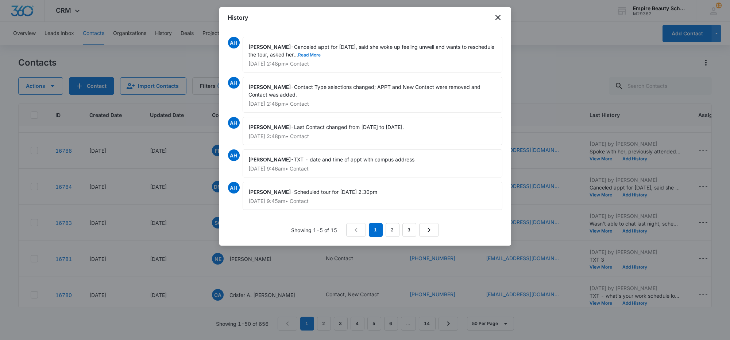 Image resolution: width=730 pixels, height=340 pixels. I want to click on span: Contact Type selections changed; APPT and New Contact were removed and Contact was added., so click(366, 91).